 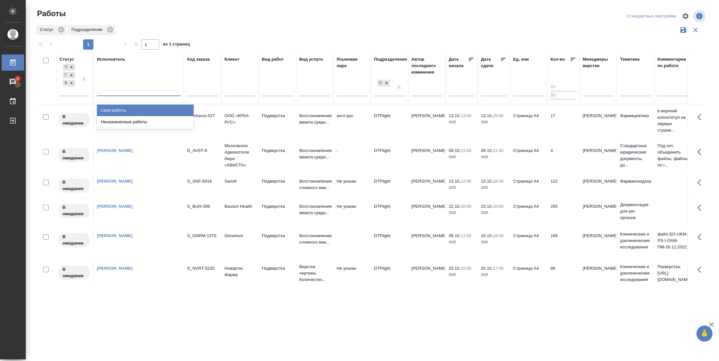 What do you see at coordinates (564, 186) in the screenshot?
I see `td: 122` at bounding box center [564, 186].